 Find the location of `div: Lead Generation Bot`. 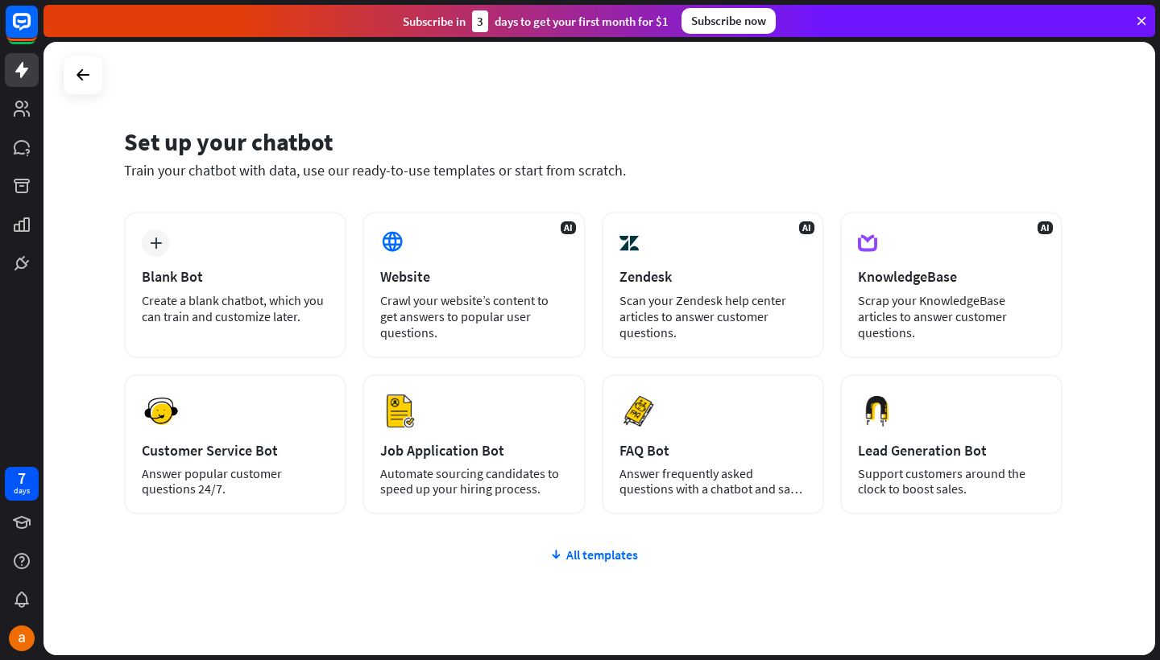

div: Lead Generation Bot is located at coordinates (951, 450).